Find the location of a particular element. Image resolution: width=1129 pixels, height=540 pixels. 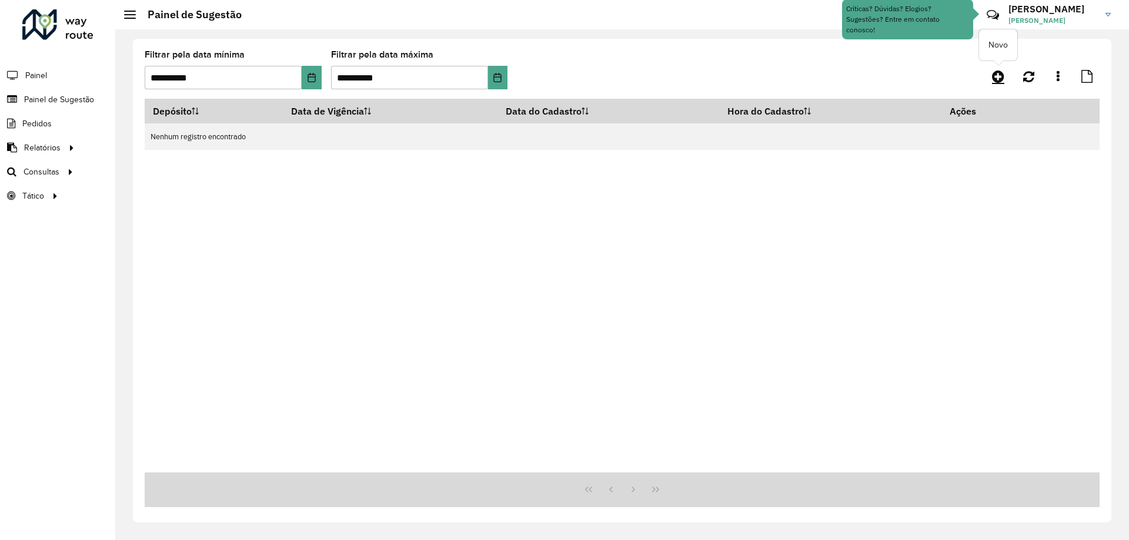

span: Relatórios is located at coordinates (42, 148).